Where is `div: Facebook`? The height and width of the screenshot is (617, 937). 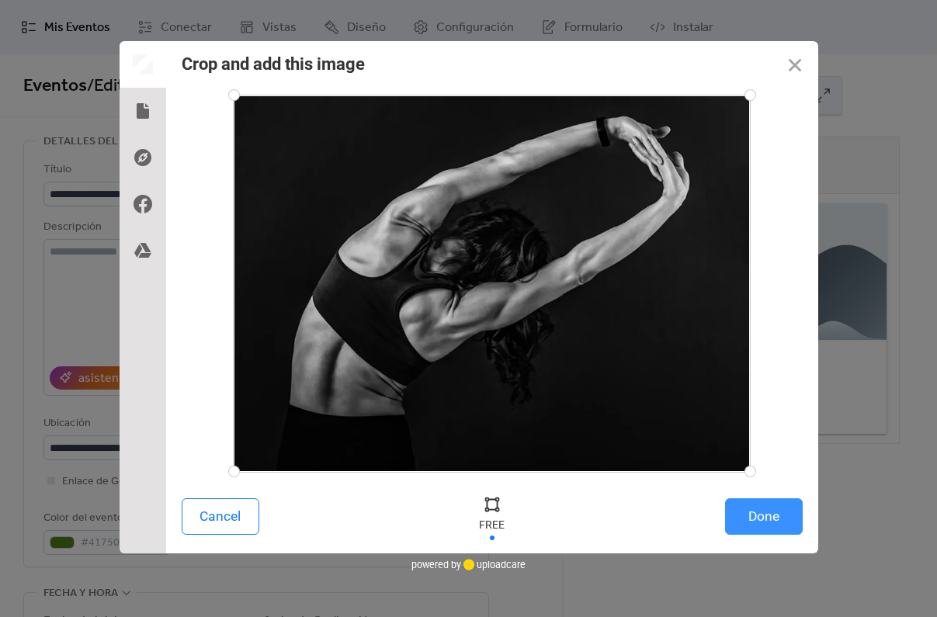
div: Facebook is located at coordinates (143, 204).